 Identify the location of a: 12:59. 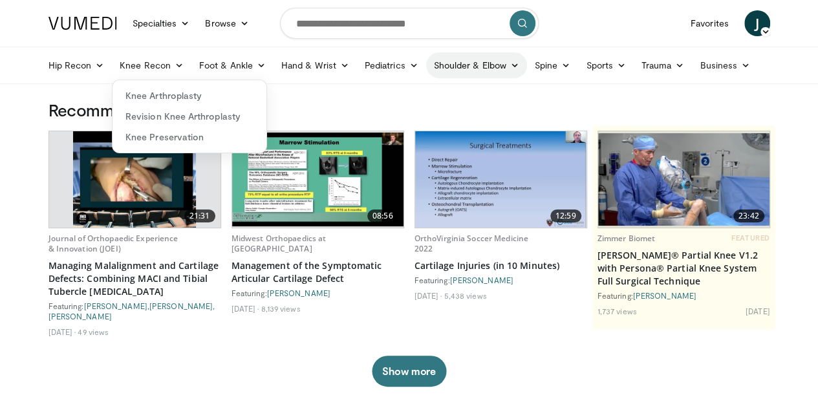
(501, 179).